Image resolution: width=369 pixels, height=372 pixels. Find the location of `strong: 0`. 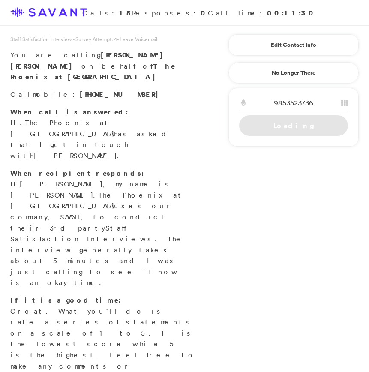

strong: 0 is located at coordinates (204, 13).